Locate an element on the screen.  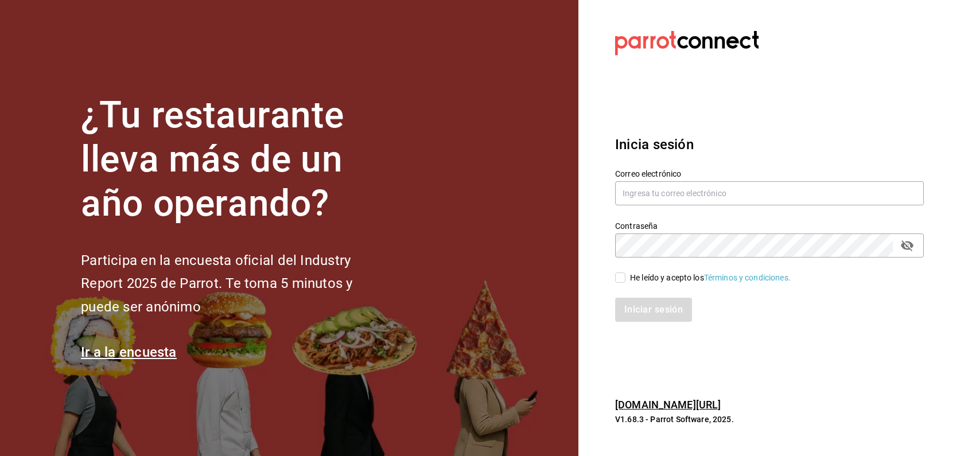
input: Ingresa tu correo electrónico is located at coordinates (770, 193).